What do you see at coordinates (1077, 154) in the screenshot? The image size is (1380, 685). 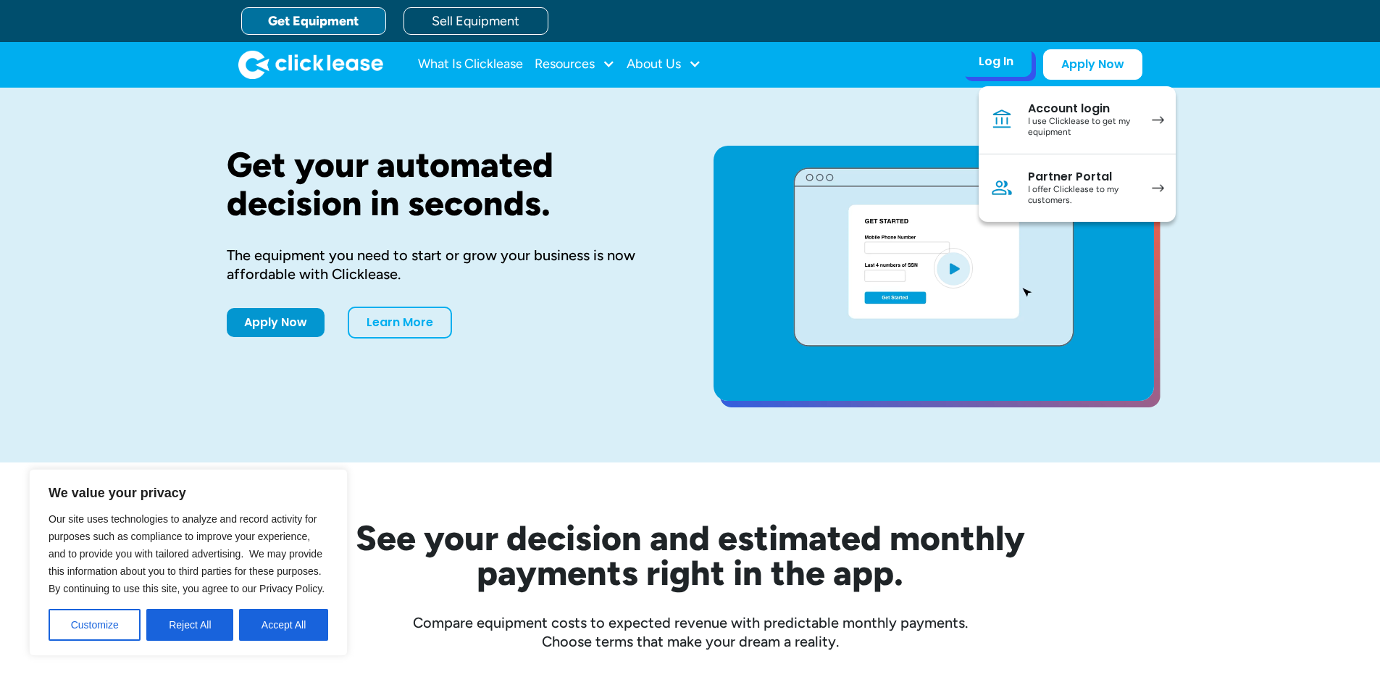 I see `nav: Log In` at bounding box center [1077, 154].